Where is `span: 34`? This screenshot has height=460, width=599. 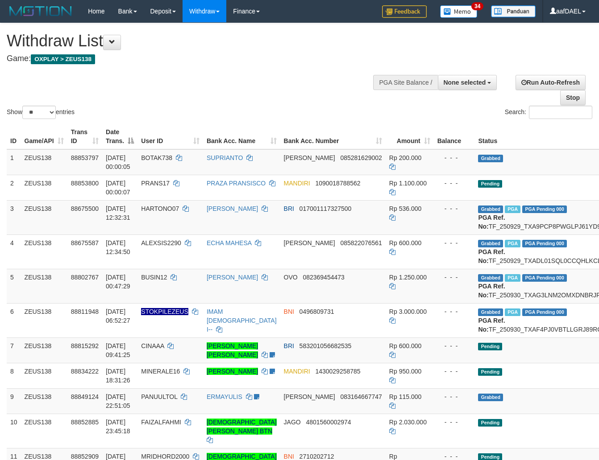
span: 34 is located at coordinates (477, 6).